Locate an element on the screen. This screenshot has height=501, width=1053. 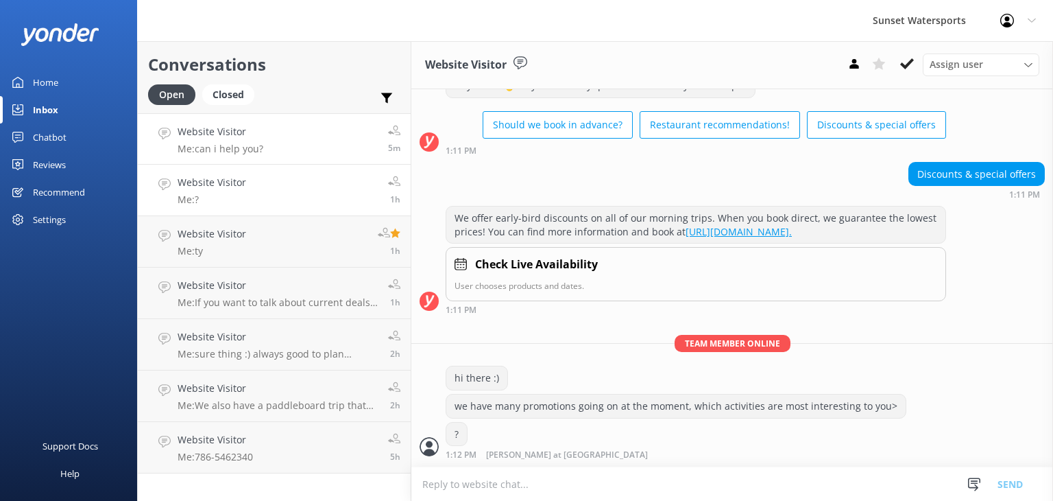
div: Support Docs is located at coordinates (70, 446).